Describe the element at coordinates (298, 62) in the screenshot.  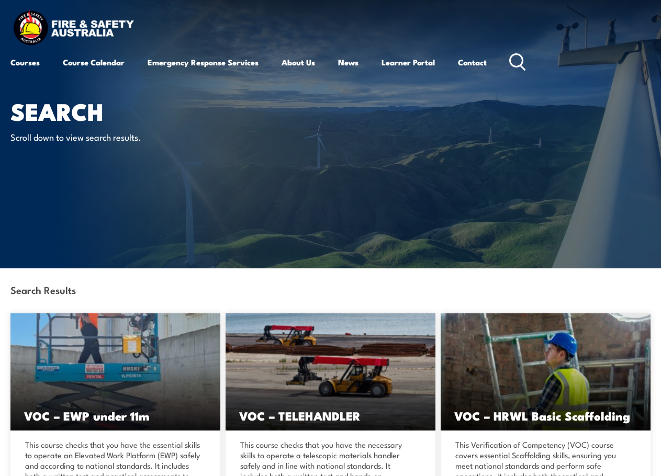
I see `a: About Us` at that location.